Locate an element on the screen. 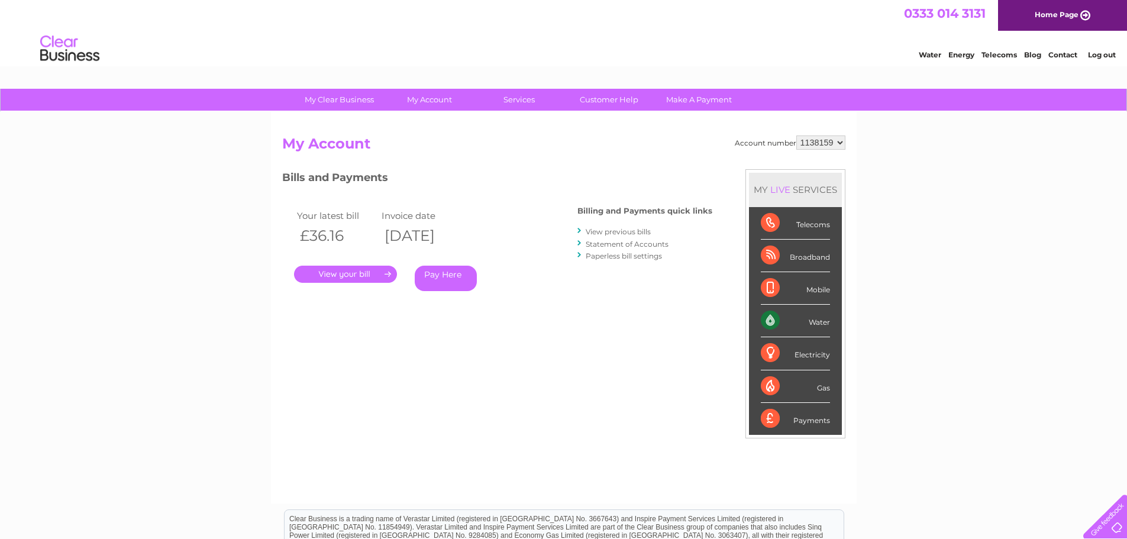 This screenshot has width=1127, height=539. div: Account number is located at coordinates (790, 143).